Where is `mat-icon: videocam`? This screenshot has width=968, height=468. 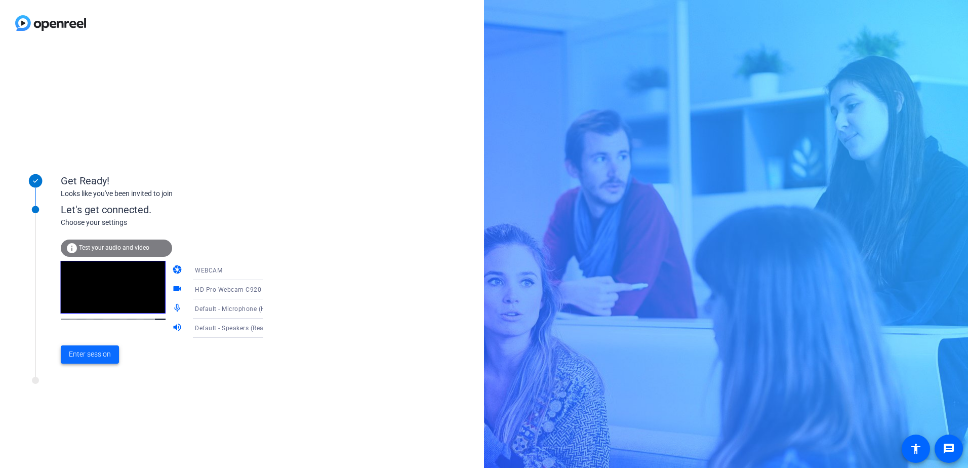 mat-icon: videocam is located at coordinates (178, 290).